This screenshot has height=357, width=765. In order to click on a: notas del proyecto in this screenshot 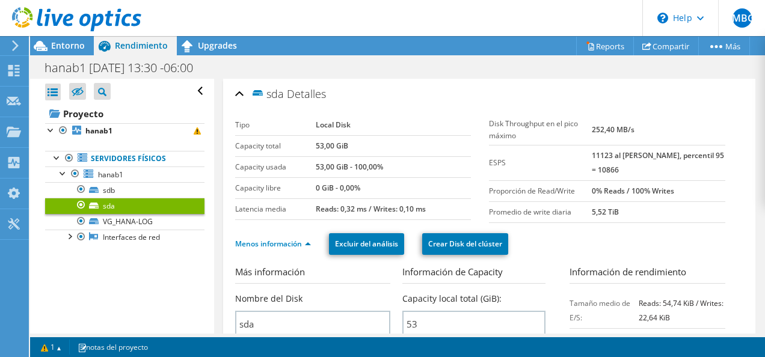, I will do `click(112, 347)`.